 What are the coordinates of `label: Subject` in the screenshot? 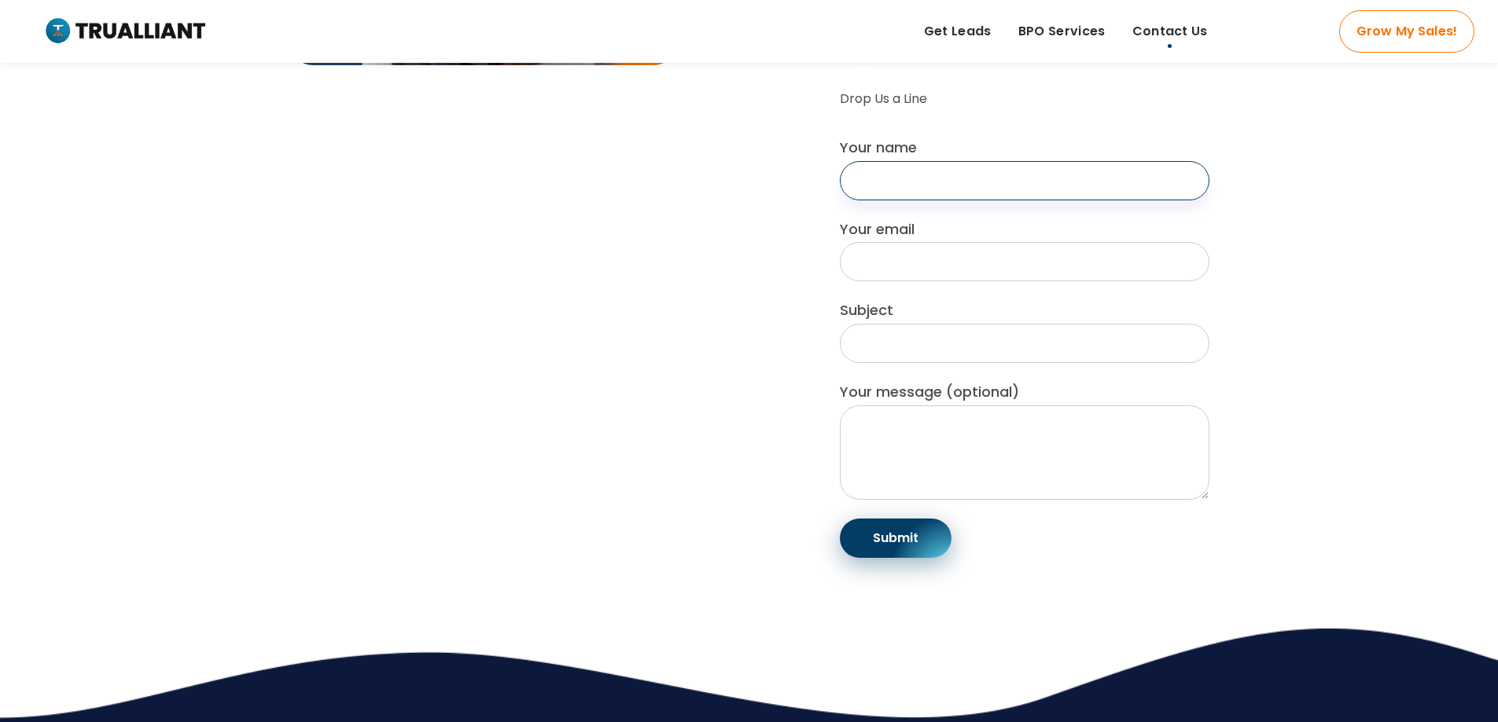 It's located at (1024, 330).